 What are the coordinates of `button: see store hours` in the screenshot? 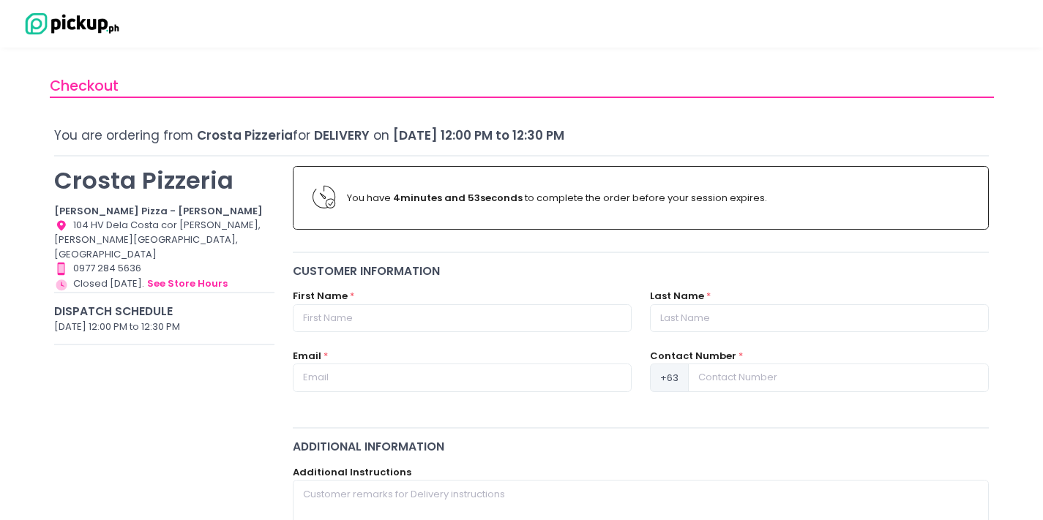 It's located at (187, 284).